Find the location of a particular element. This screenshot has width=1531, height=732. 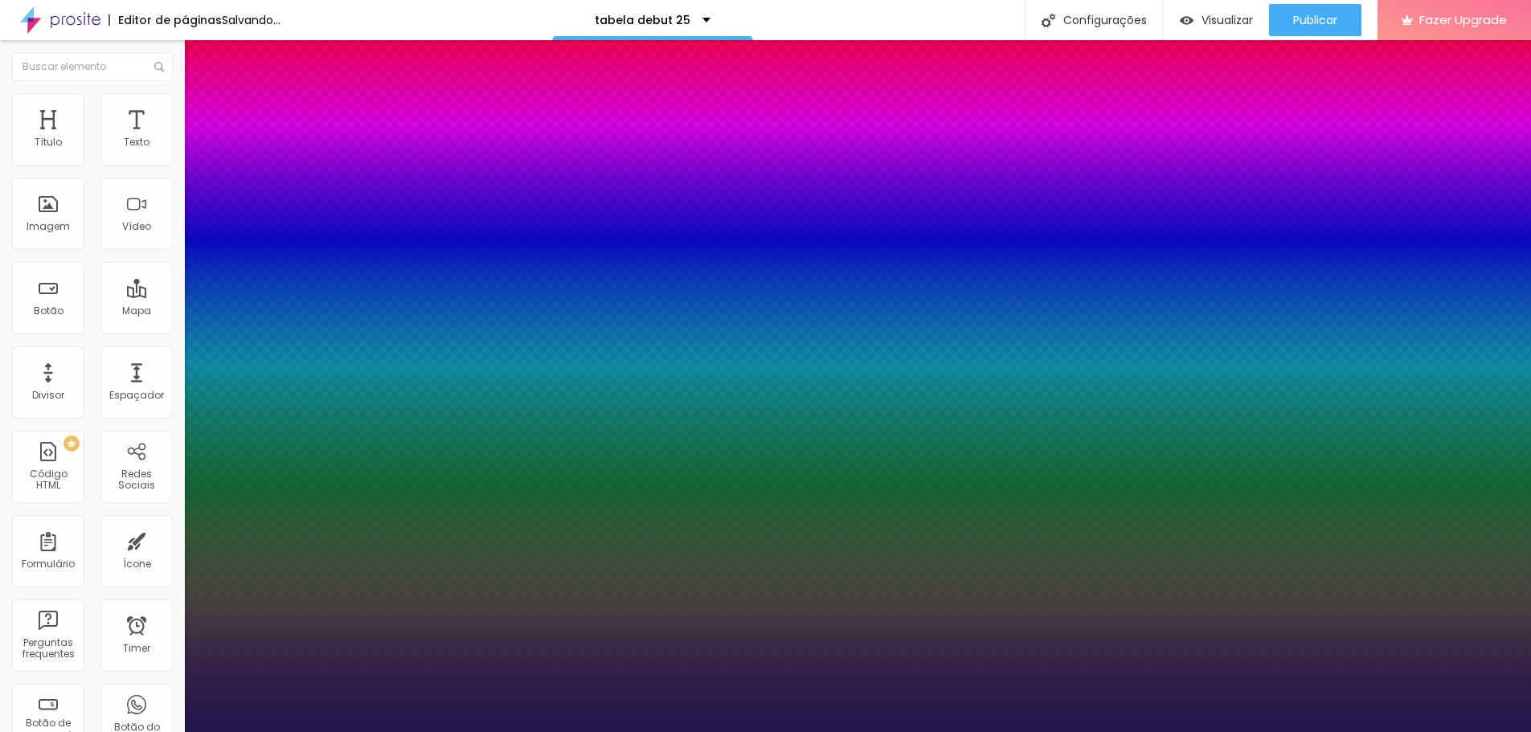

div: Imagem is located at coordinates (48, 227).